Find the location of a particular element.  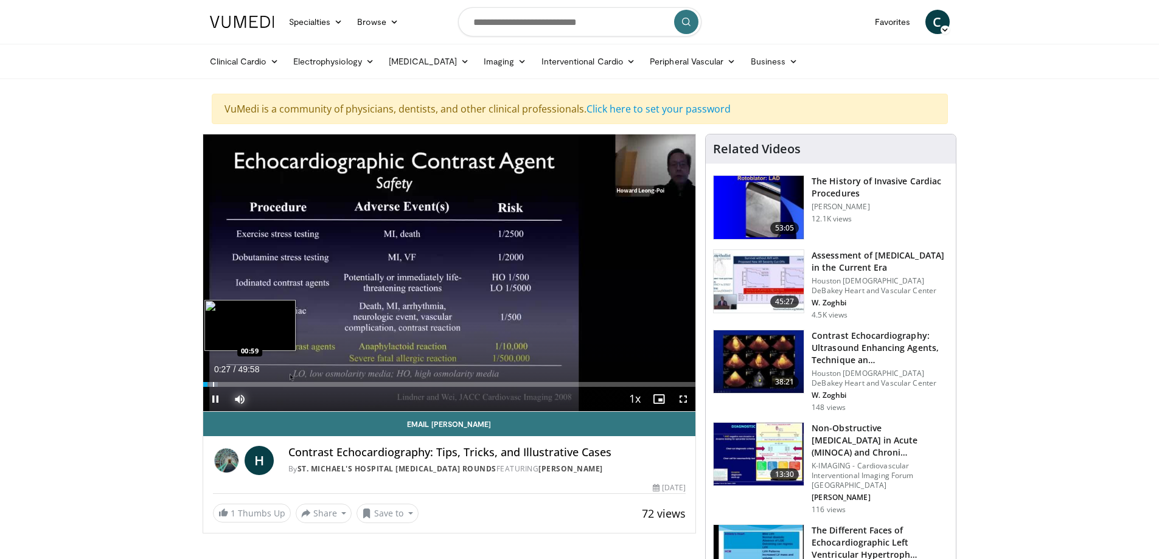

button: Share is located at coordinates (324, 513).